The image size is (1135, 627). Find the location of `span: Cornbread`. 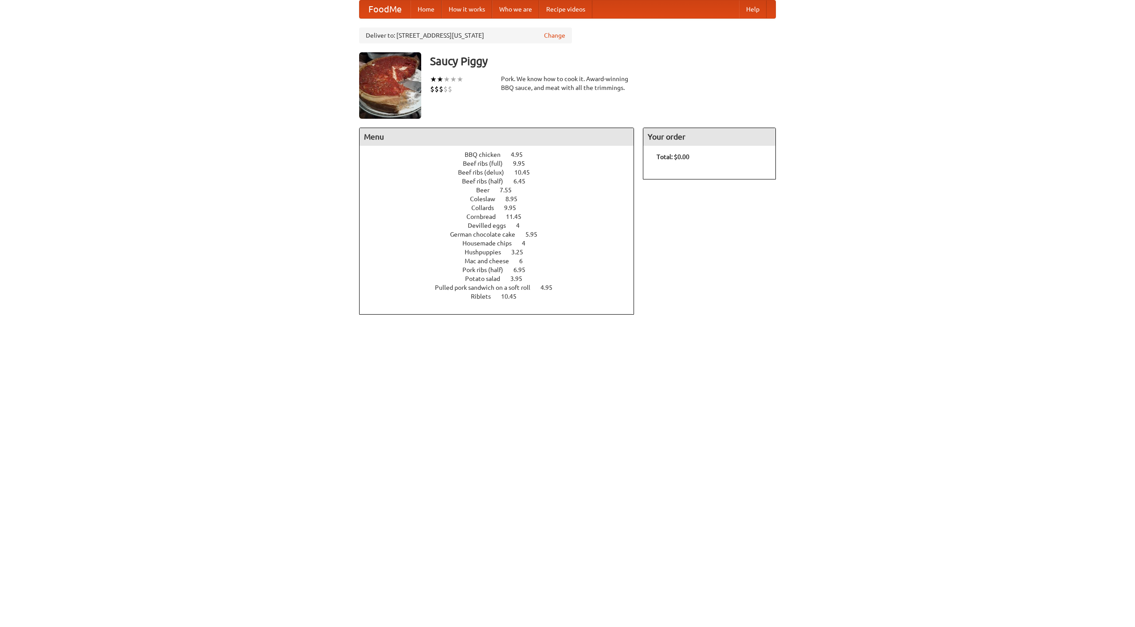

span: Cornbread is located at coordinates (485, 217).